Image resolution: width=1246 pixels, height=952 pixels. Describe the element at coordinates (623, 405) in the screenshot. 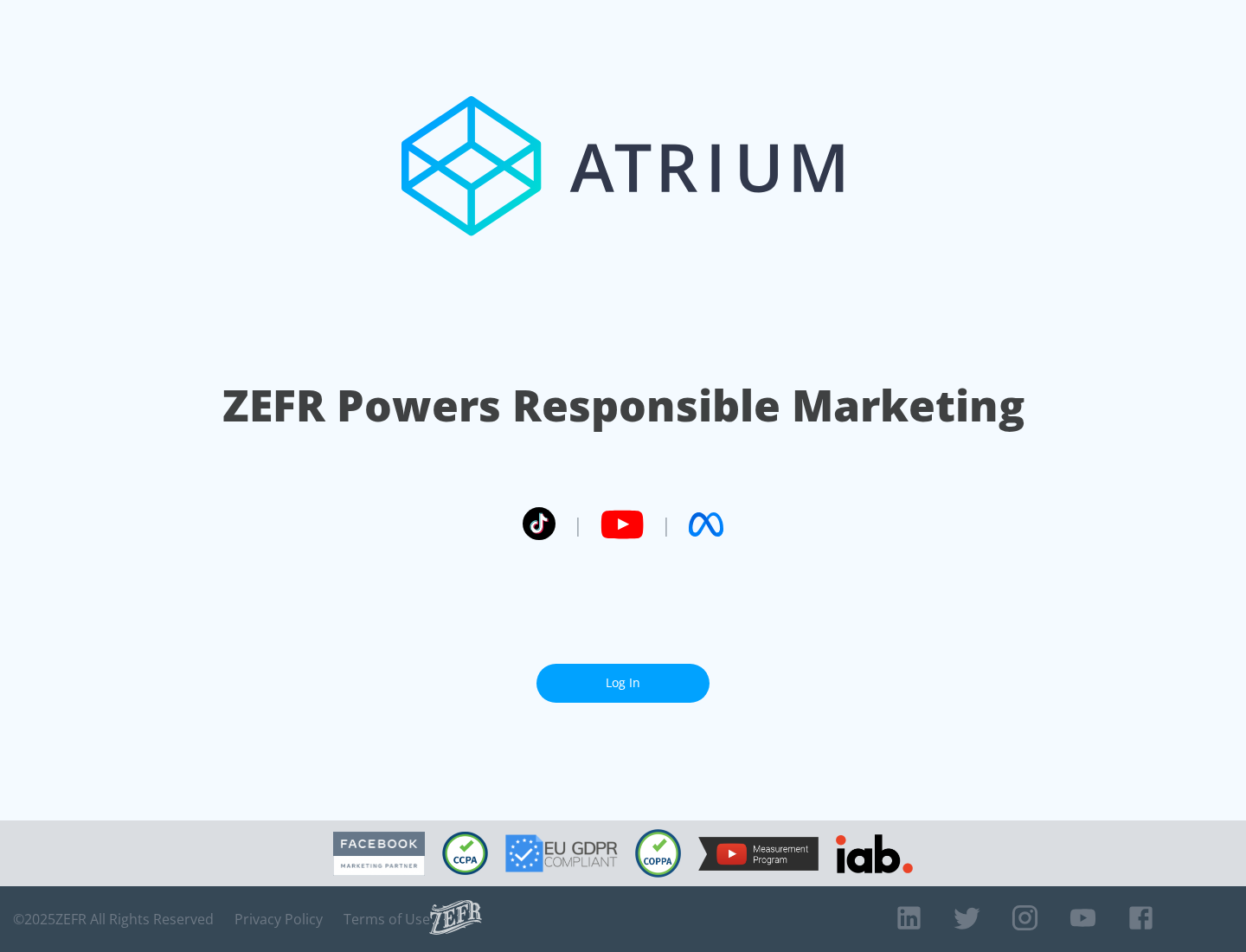

I see `h1: ZEFR Powers Responsible Marketing` at that location.